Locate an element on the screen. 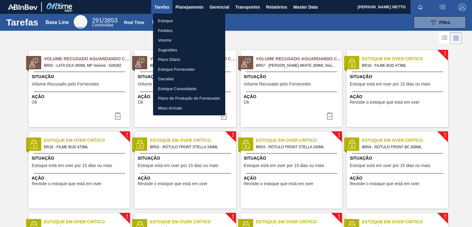 The width and height of the screenshot is (472, 227). a: Pedidos is located at coordinates (189, 31).